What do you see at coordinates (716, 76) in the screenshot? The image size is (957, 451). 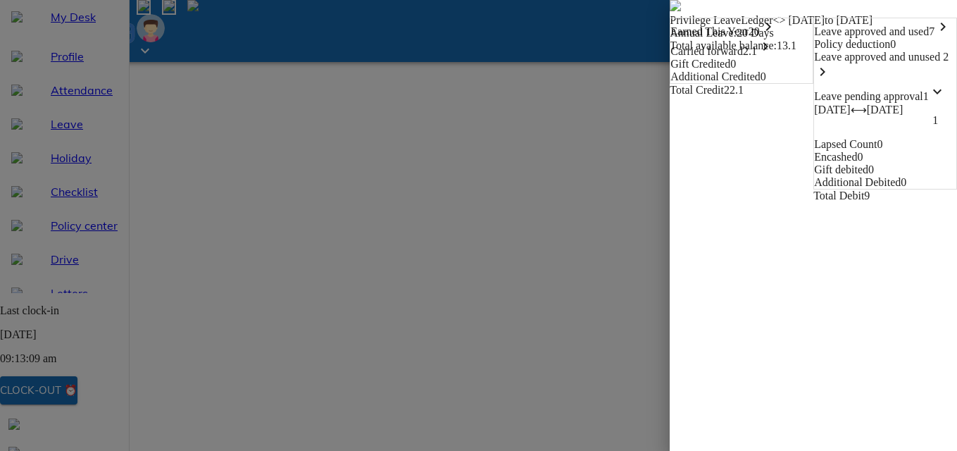 I see `span: Additional Credited` at bounding box center [716, 76].